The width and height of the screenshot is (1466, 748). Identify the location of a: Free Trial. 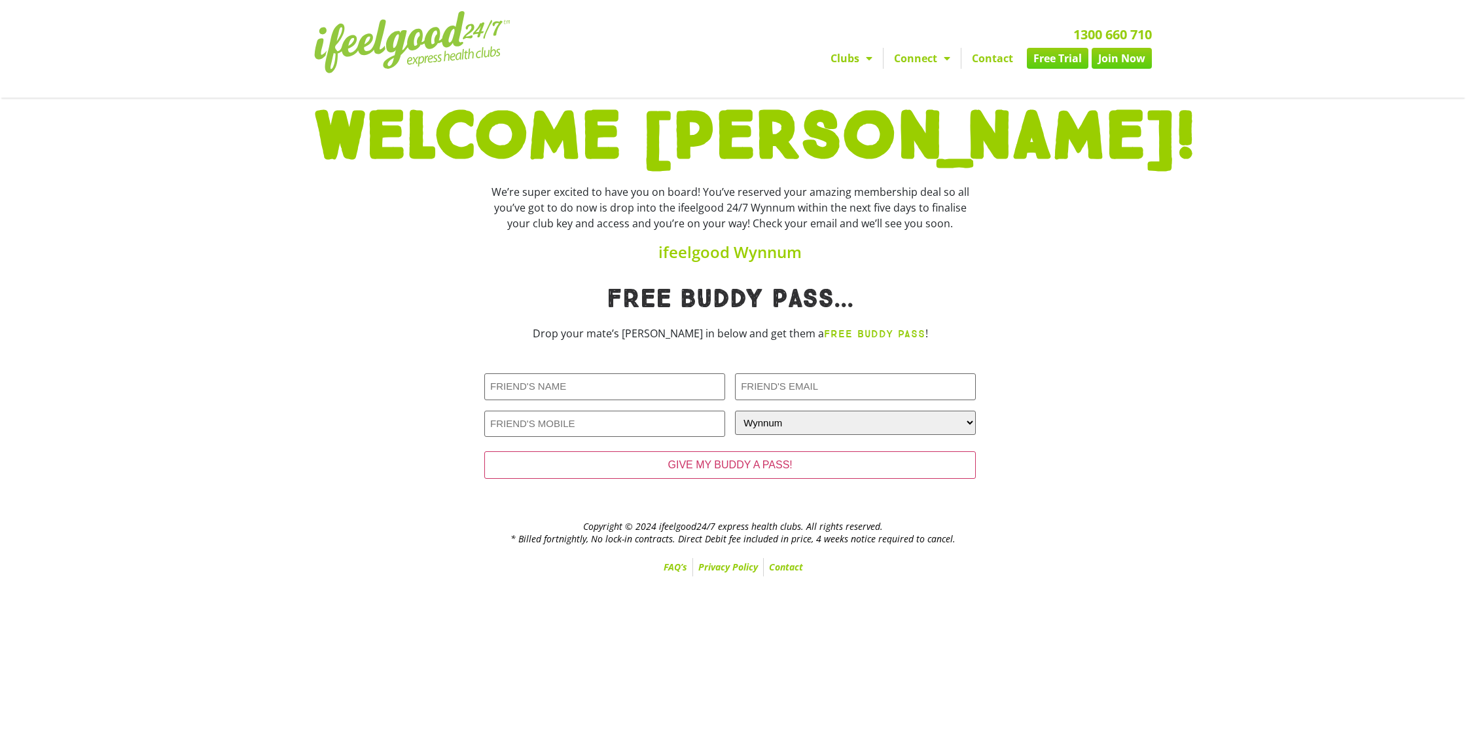
(1058, 58).